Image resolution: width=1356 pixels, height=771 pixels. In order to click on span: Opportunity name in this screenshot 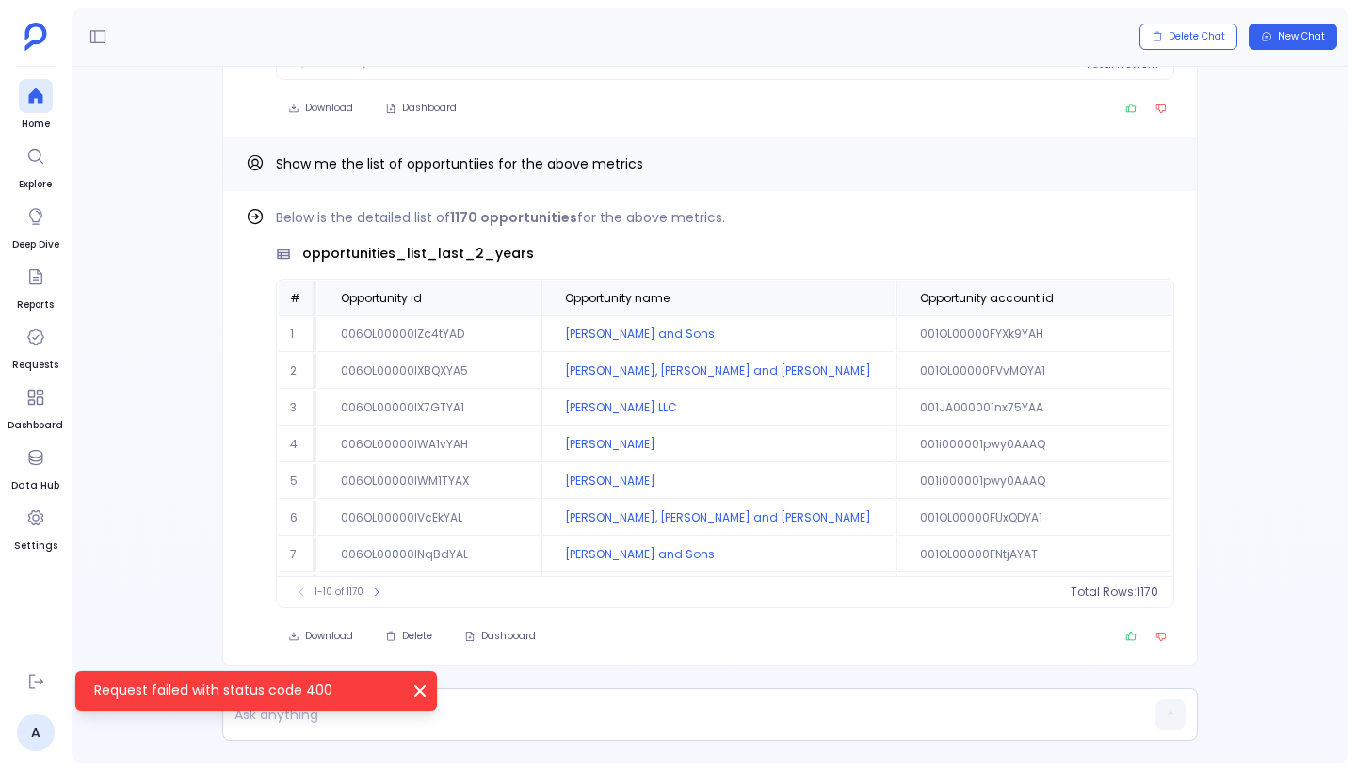, I will do `click(617, 298)`.